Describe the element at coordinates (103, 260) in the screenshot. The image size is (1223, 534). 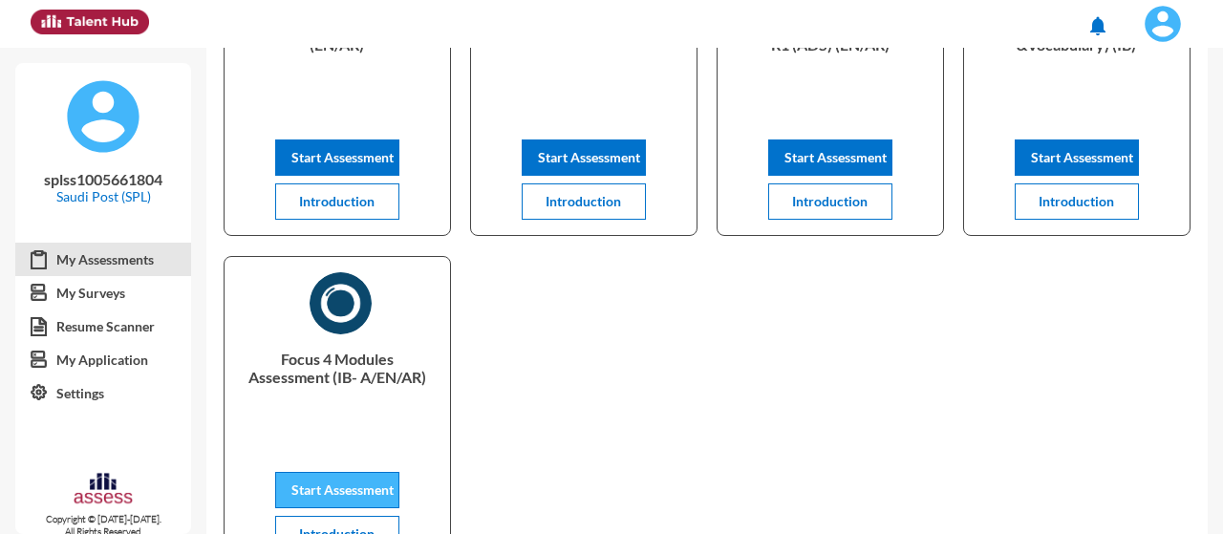
I see `a: My Assessments` at that location.